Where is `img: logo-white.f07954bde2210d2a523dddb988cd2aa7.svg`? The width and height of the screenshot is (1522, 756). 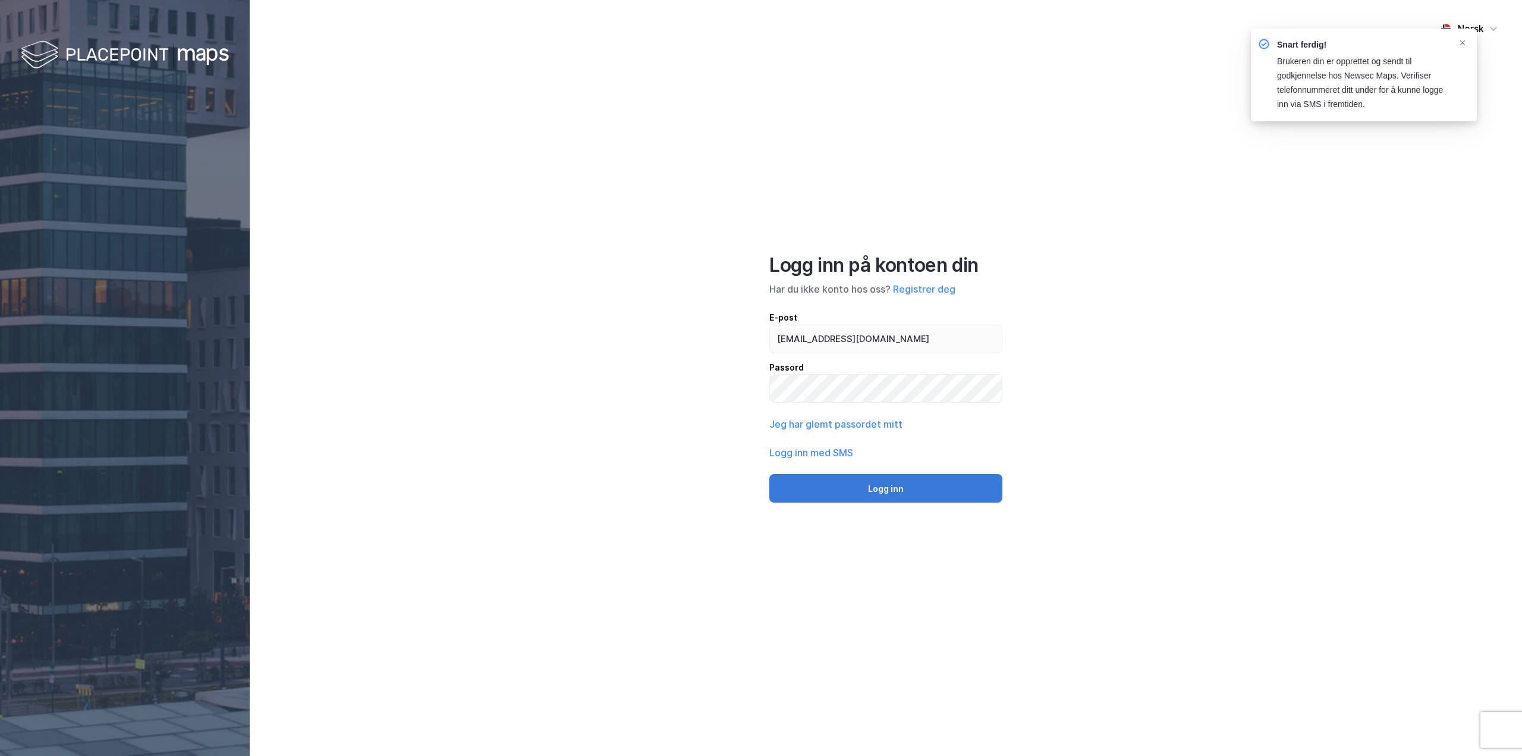 img: logo-white.f07954bde2210d2a523dddb988cd2aa7.svg is located at coordinates (125, 55).